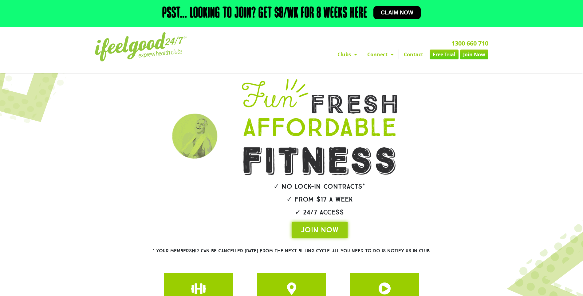  Describe the element at coordinates (397, 13) in the screenshot. I see `span: Claim now` at that location.